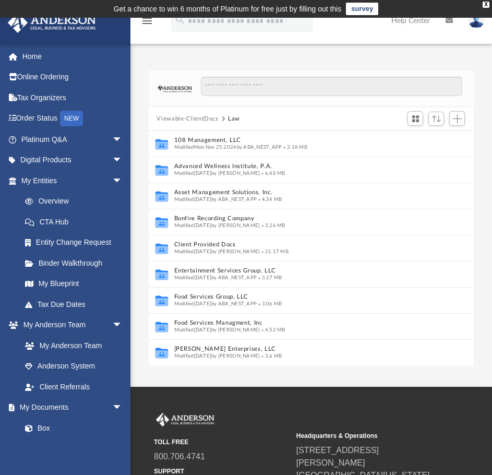 This screenshot has height=475, width=492. What do you see at coordinates (312, 249) in the screenshot?
I see `div: grid` at bounding box center [312, 249].